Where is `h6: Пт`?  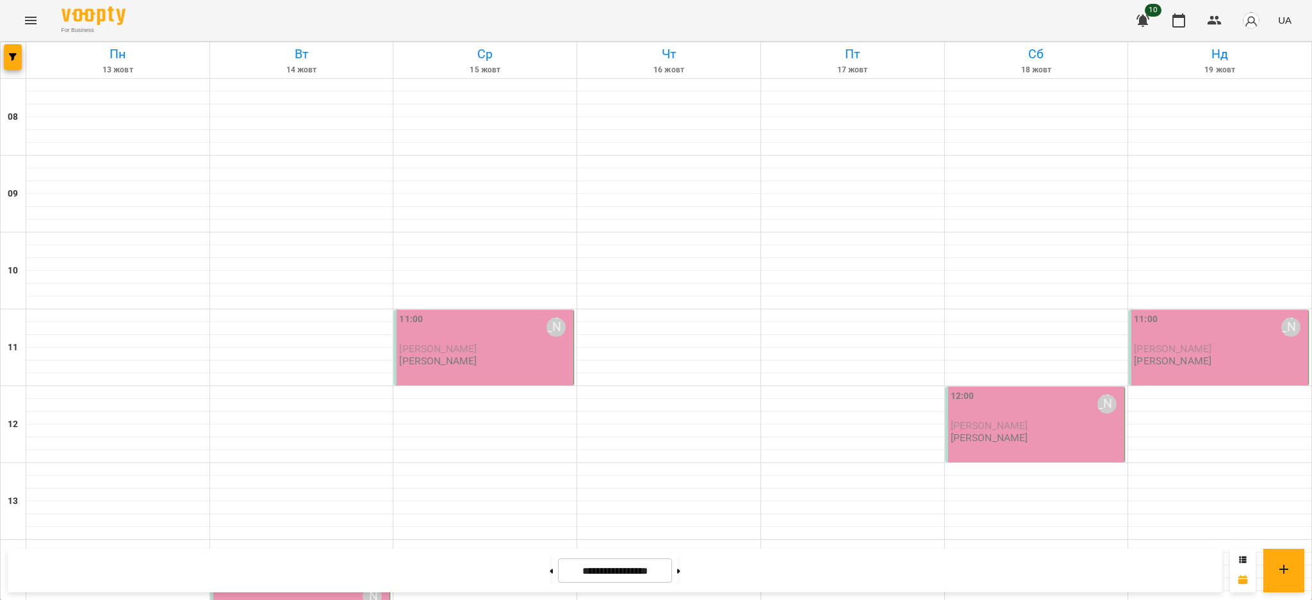
h6: Пт is located at coordinates (853, 54).